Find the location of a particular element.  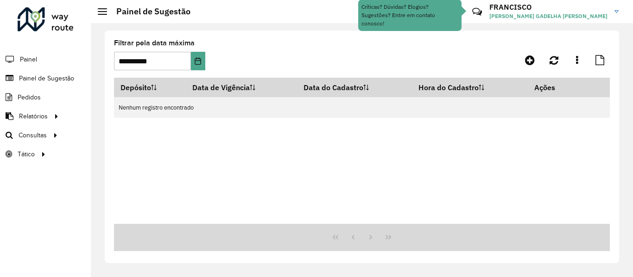

th: Ações is located at coordinates (555, 88).